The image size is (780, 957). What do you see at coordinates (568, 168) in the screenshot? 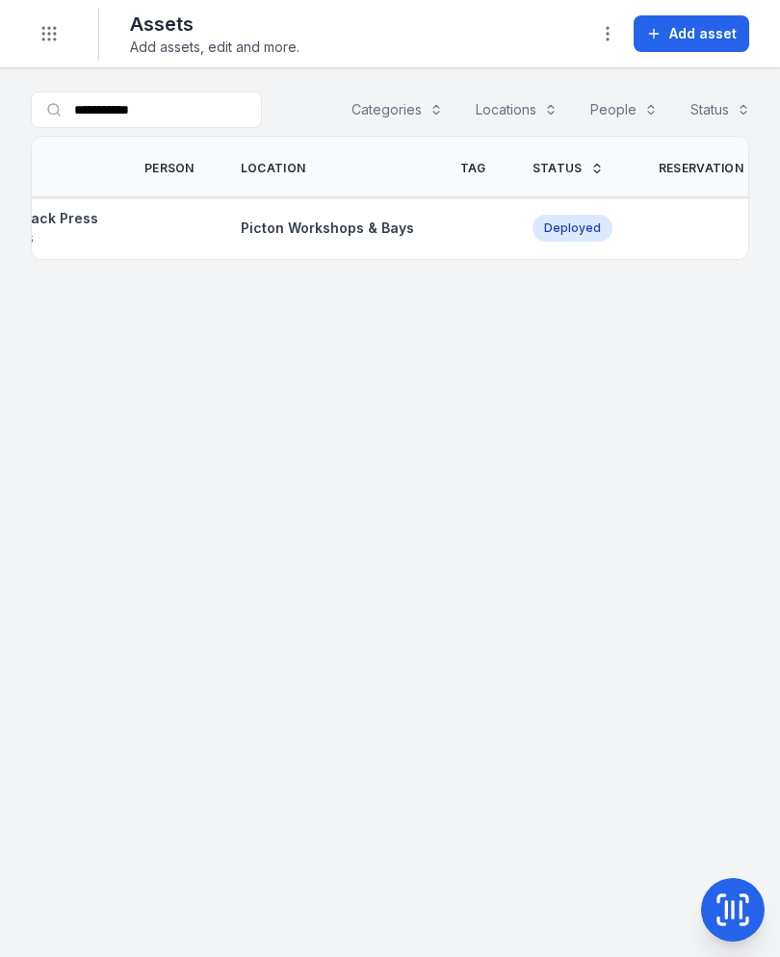
I see `a: Status` at bounding box center [568, 168].